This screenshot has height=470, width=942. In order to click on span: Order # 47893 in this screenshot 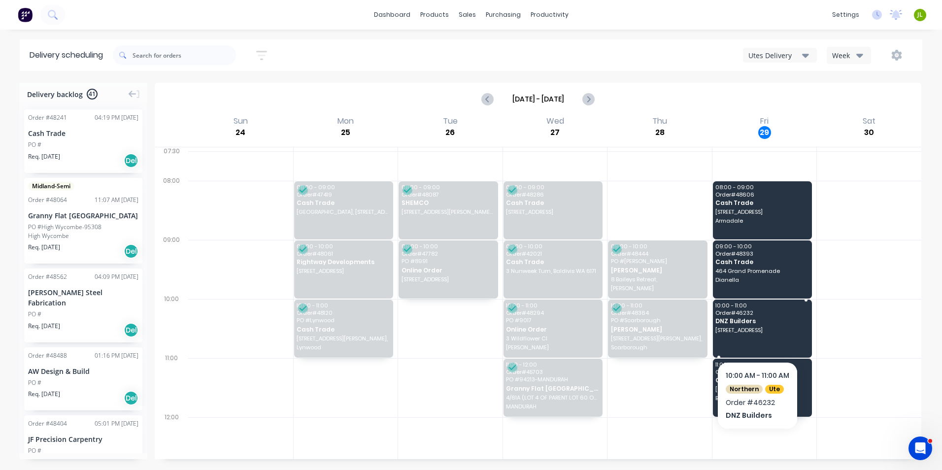, I will do `click(761, 372)`.